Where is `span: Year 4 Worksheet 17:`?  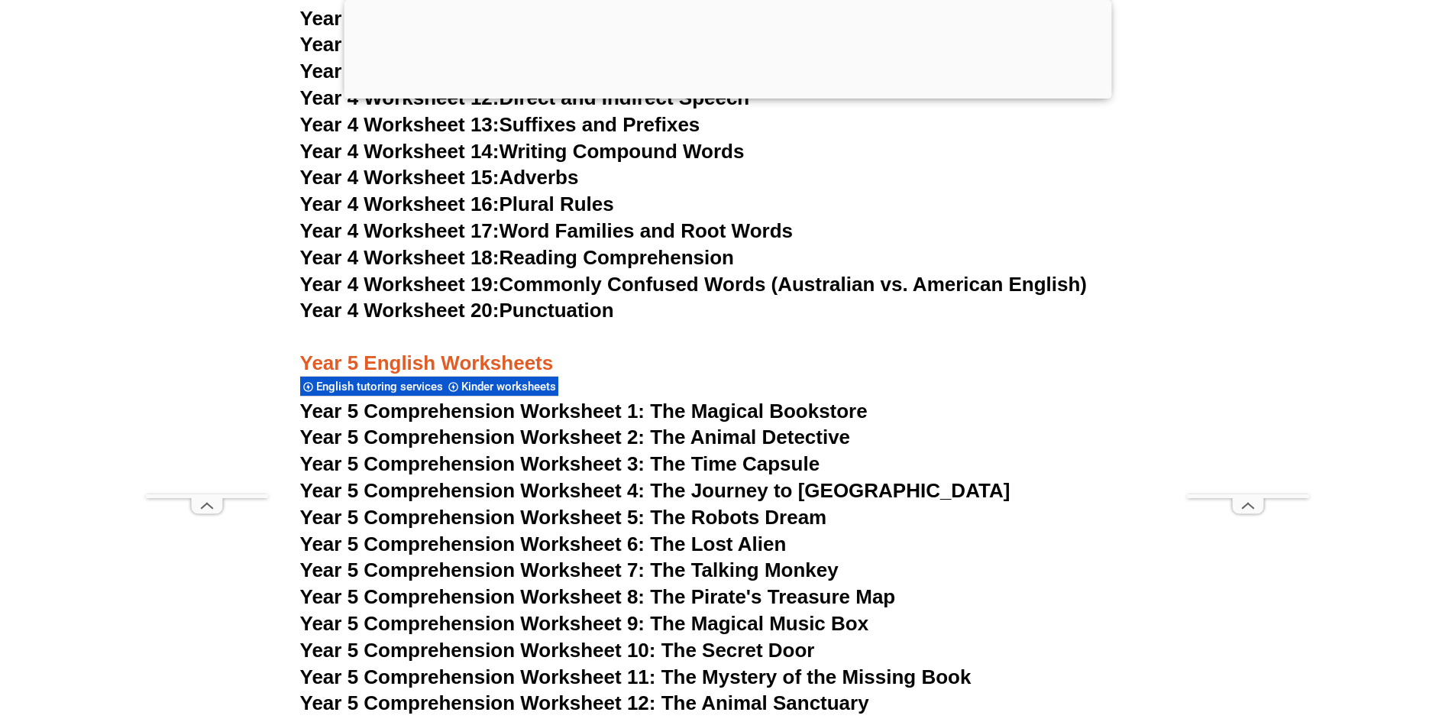
span: Year 4 Worksheet 17: is located at coordinates (400, 231).